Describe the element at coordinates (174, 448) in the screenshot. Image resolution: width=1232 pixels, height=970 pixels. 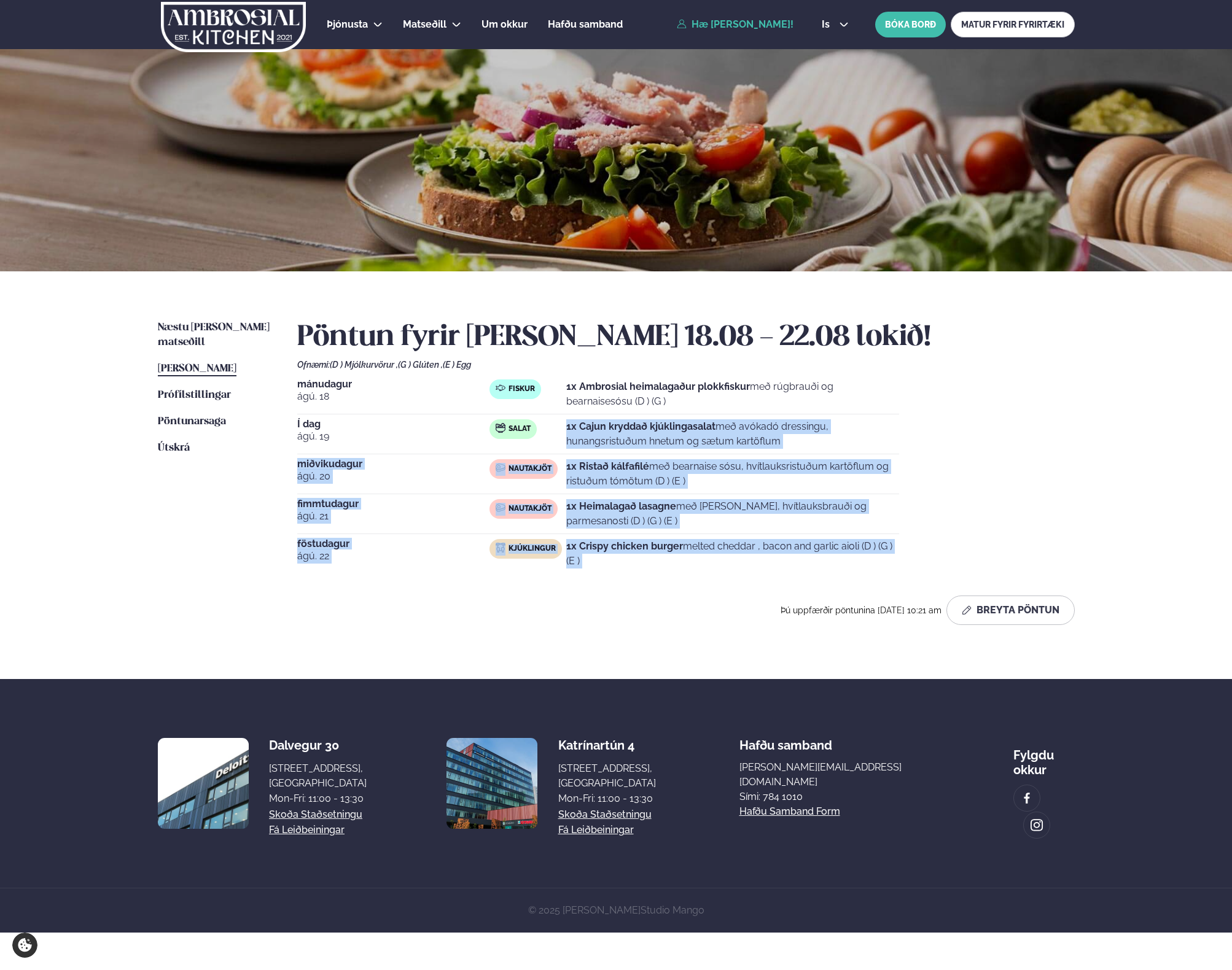
I see `span: Útskrá` at that location.